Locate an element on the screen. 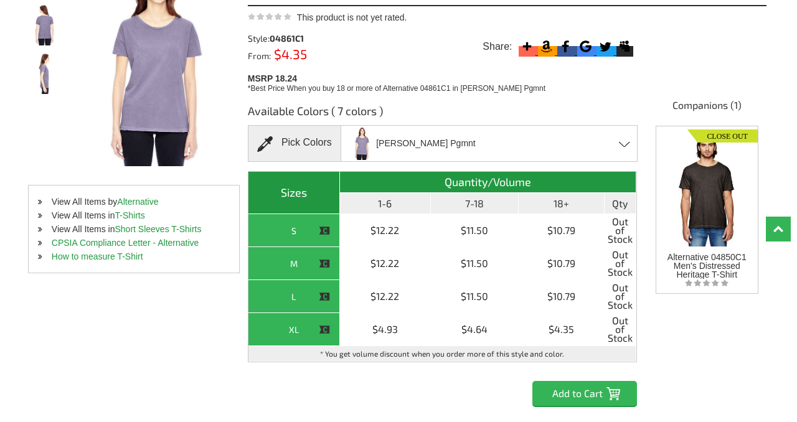 The width and height of the screenshot is (797, 422). img: Dusty Plum Pgmnt is located at coordinates (362, 143).